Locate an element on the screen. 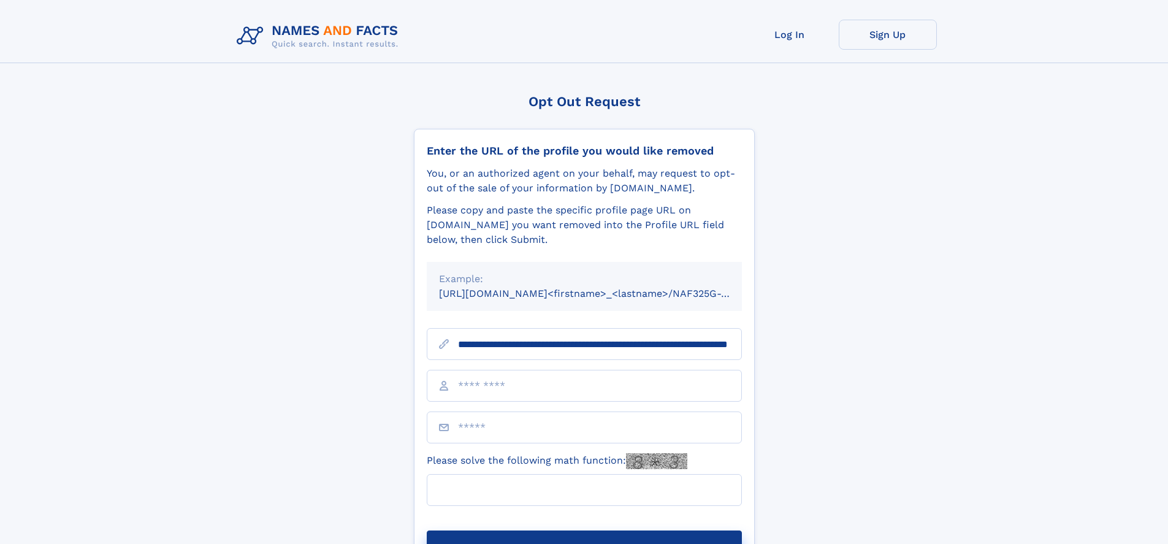  div: Example: is located at coordinates (584, 279).